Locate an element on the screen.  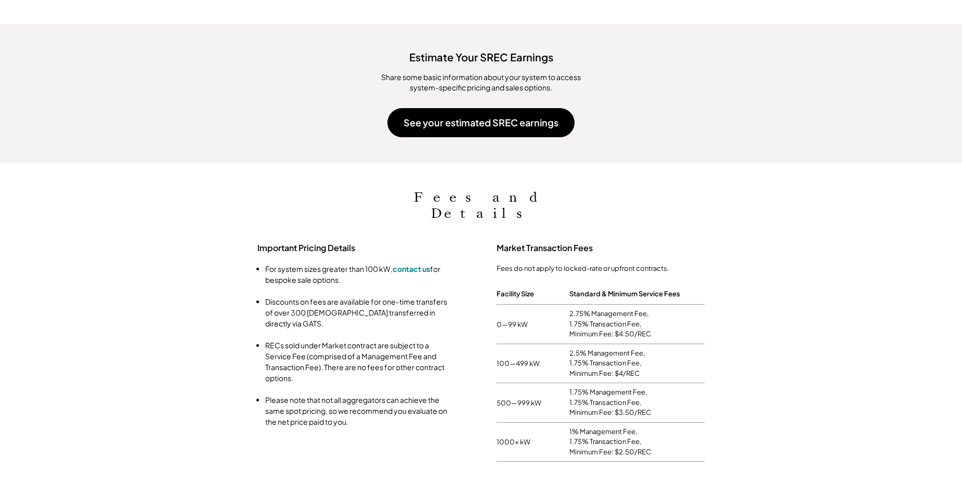
li: Please note that not all aggregators can achieve the same spot pricing, so we recommend you evalu... is located at coordinates (359, 411).